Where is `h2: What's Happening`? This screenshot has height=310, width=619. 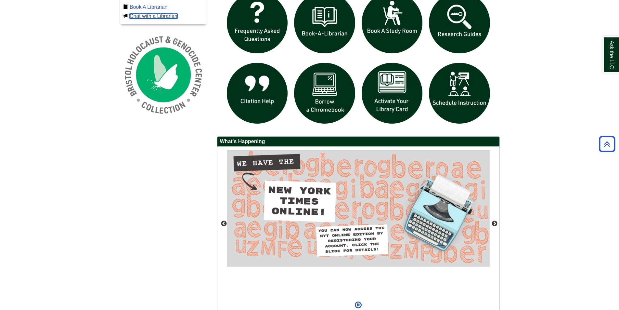 h2: What's Happening is located at coordinates (358, 141).